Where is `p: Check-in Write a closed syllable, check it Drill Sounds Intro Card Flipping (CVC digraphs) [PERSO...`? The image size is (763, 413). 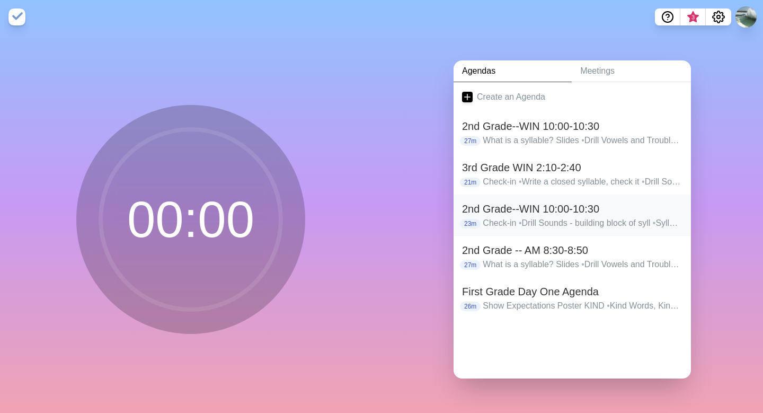
p: Check-in Write a closed syllable, check it Drill Sounds Intro Card Flipping (CVC digraphs) [PERSO... is located at coordinates (582, 182).